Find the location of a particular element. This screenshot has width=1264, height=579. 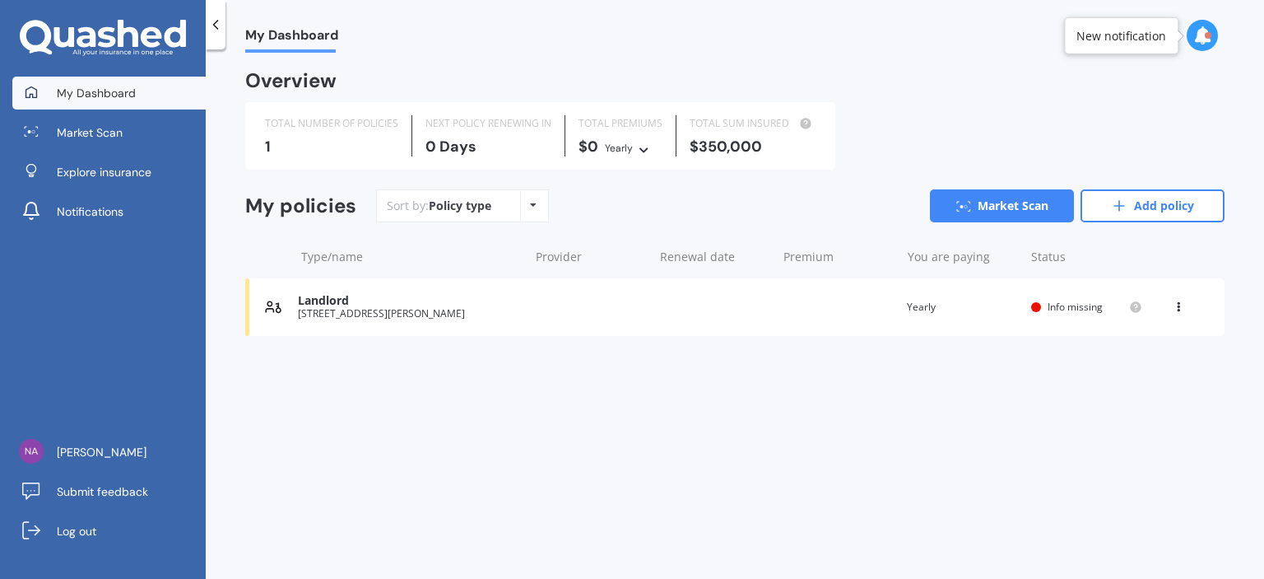

span: Submit feedback is located at coordinates (102, 491).